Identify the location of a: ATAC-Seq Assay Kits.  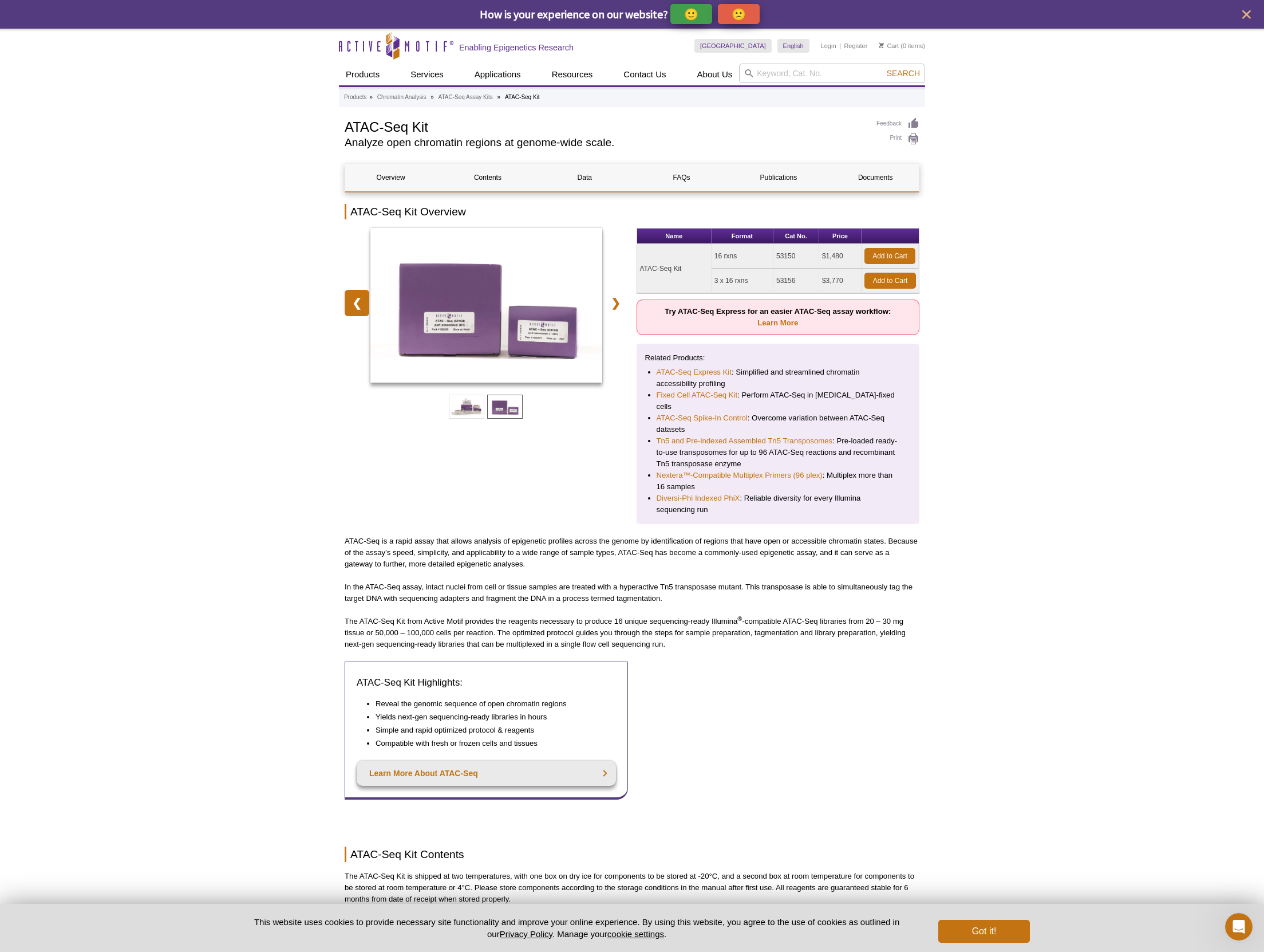
(466, 97).